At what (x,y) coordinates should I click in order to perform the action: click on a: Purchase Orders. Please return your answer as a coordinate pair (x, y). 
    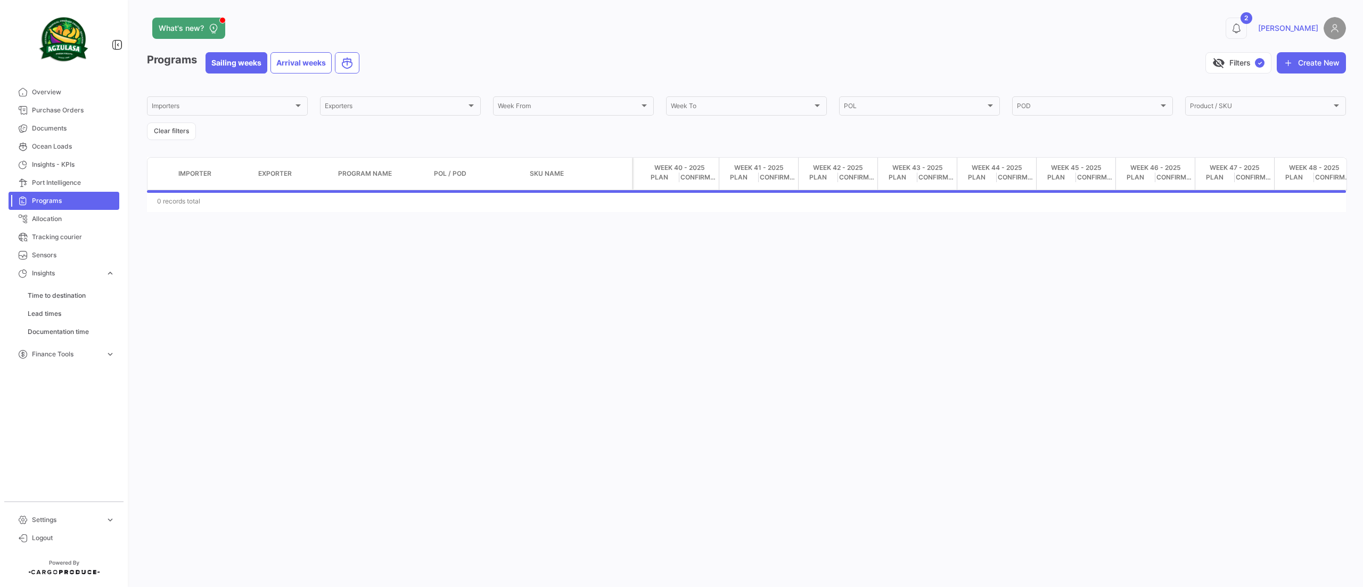
    Looking at the image, I should click on (64, 110).